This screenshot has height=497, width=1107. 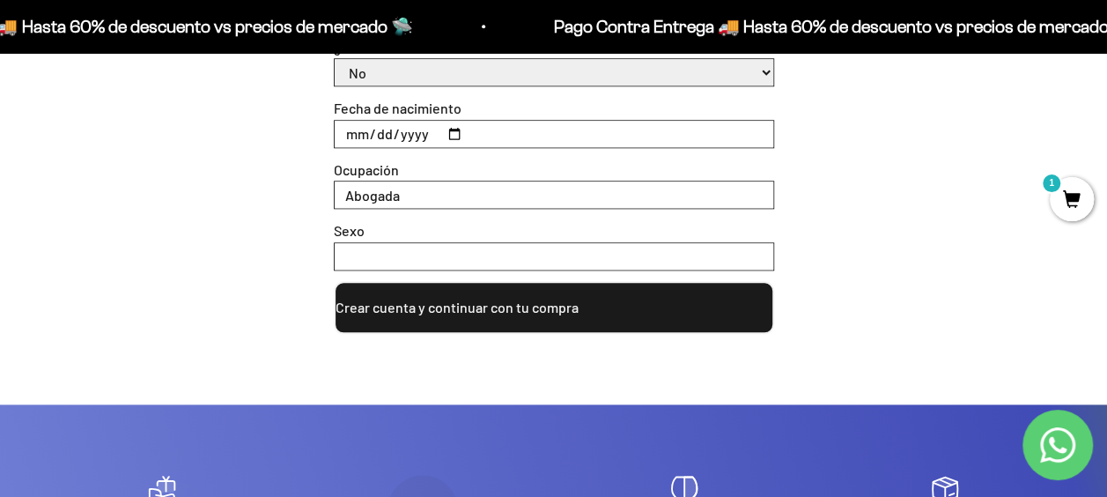 What do you see at coordinates (402, 47) in the screenshot?
I see `label: ¿Consumes Creatina?` at bounding box center [402, 47].